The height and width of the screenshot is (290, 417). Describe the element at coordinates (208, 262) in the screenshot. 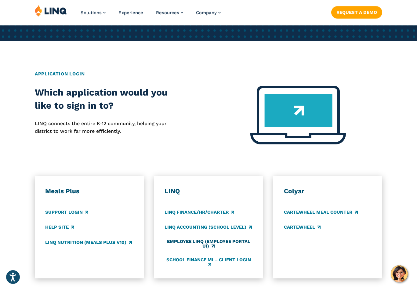

I see `a: School Finance MI – Client Login` at that location.